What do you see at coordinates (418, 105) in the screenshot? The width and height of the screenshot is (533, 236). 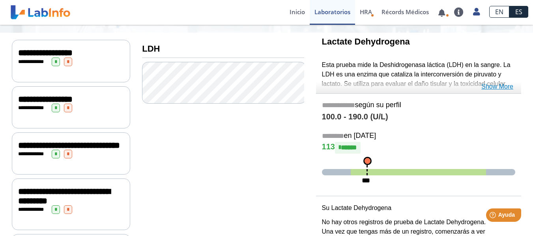 I see `h5: según su perfil` at bounding box center [418, 105].